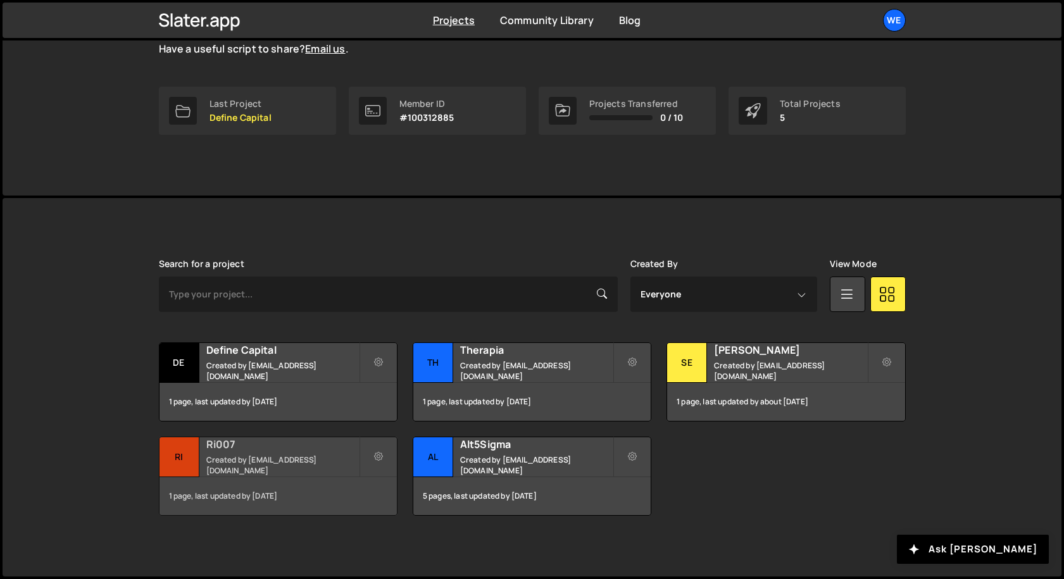  What do you see at coordinates (427, 104) in the screenshot?
I see `div: Member ID` at bounding box center [427, 104].